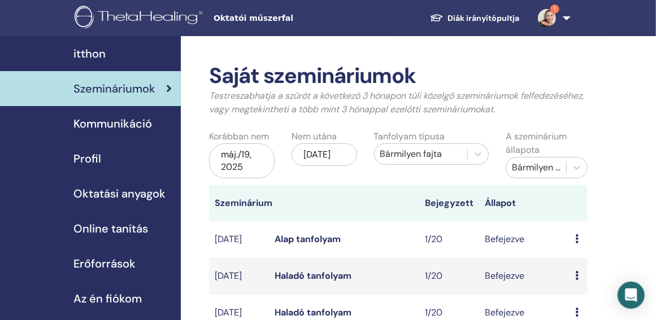 This screenshot has width=656, height=320. I want to click on span: 1, so click(555, 9).